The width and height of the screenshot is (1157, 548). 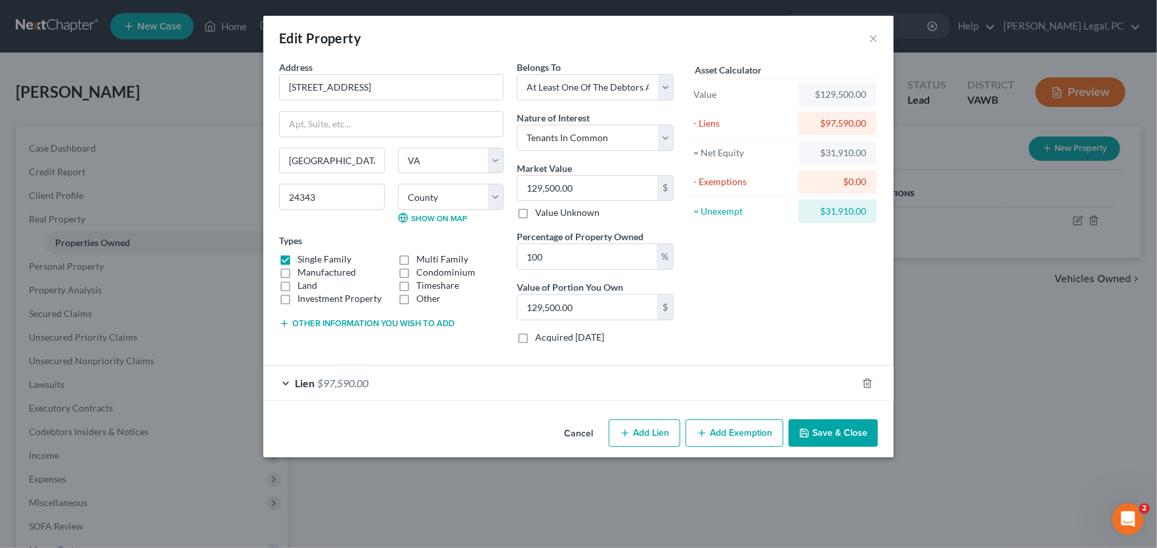 I want to click on label: Types, so click(x=290, y=240).